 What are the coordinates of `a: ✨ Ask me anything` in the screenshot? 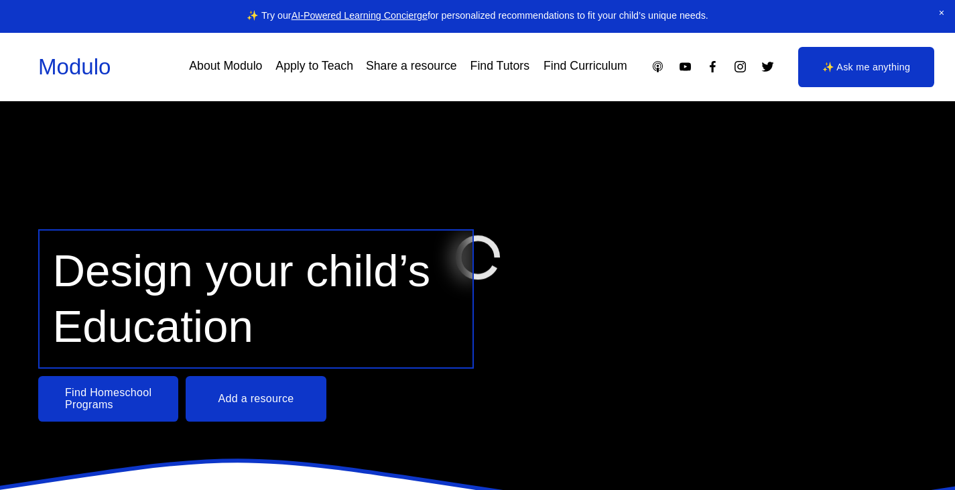 It's located at (866, 67).